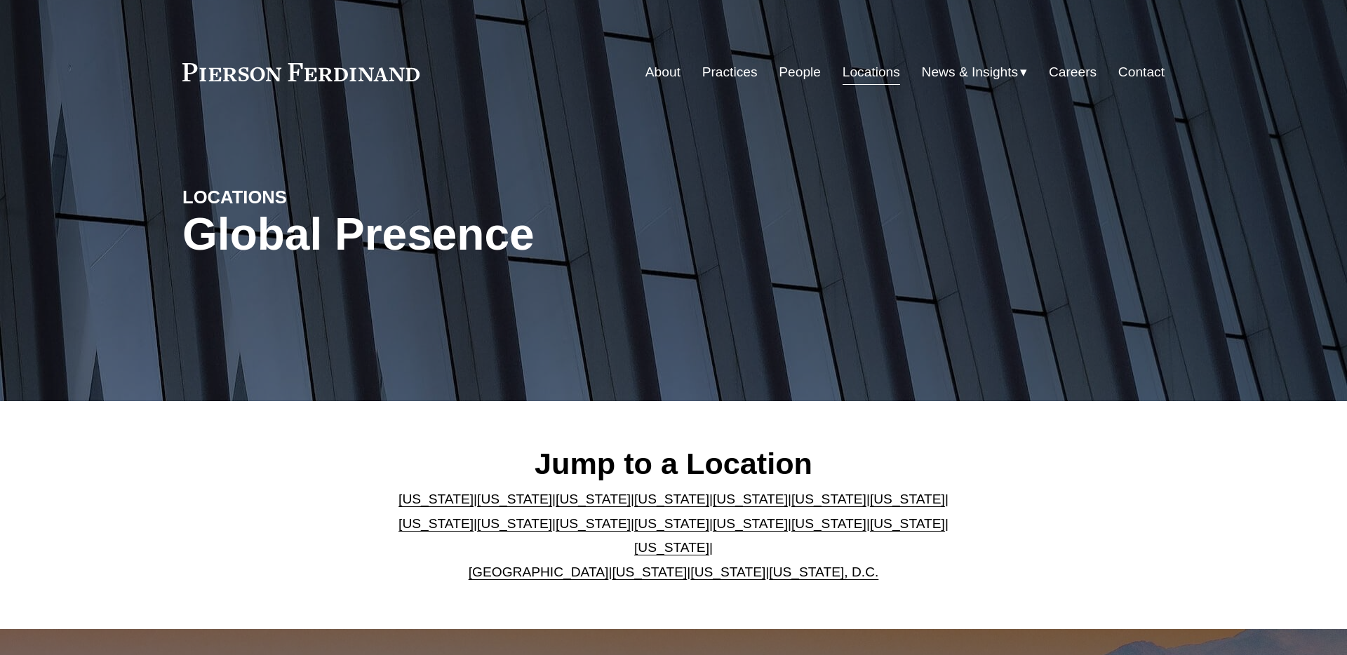  I want to click on h4: LOCATIONS, so click(305, 197).